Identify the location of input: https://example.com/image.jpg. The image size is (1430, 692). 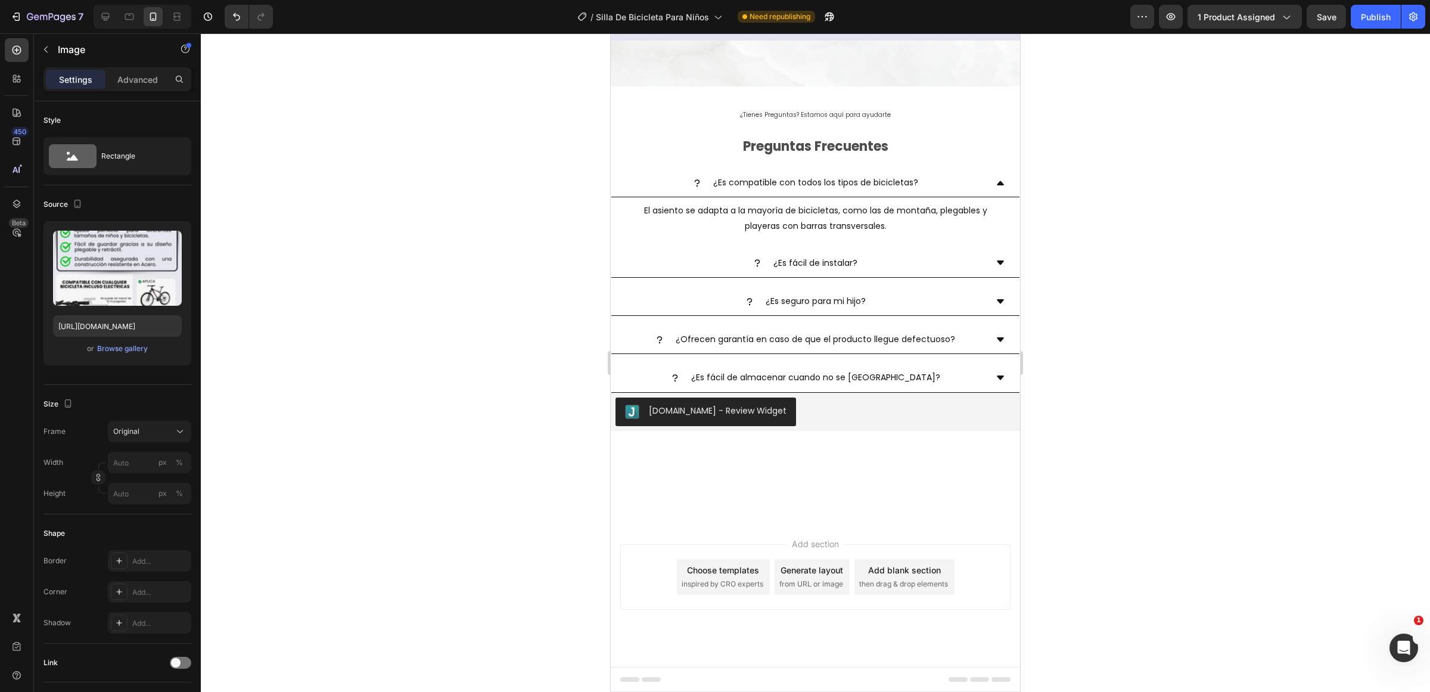
(117, 326).